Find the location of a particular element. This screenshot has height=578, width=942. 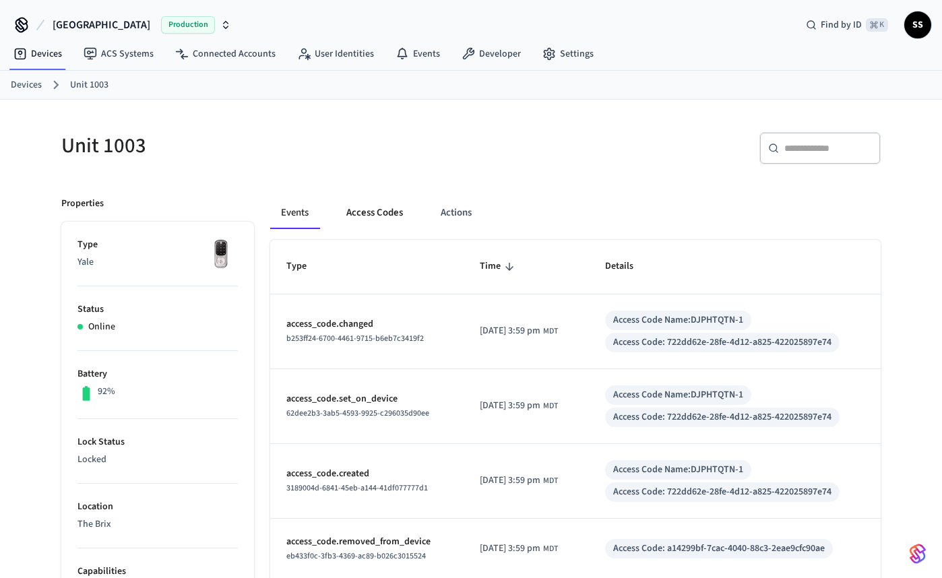

a: Events is located at coordinates (418, 54).